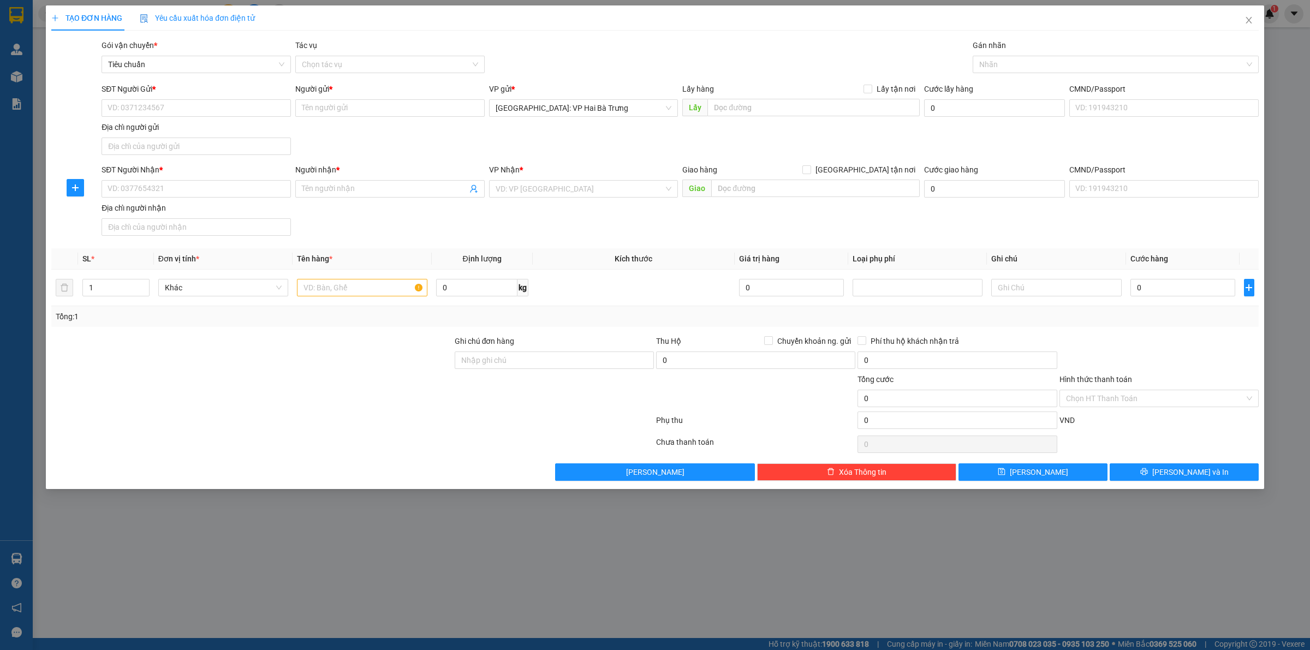 The image size is (1310, 650). I want to click on span: down, so click(144, 292).